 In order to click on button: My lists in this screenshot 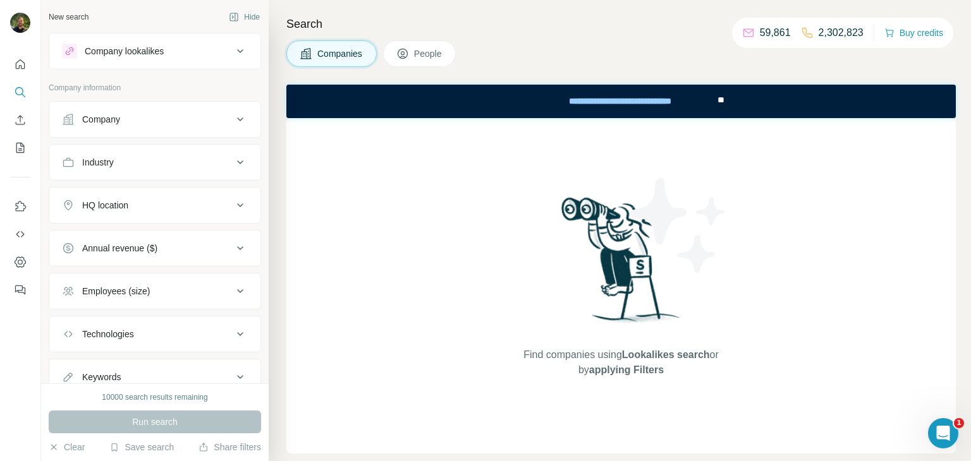, I will do `click(20, 148)`.